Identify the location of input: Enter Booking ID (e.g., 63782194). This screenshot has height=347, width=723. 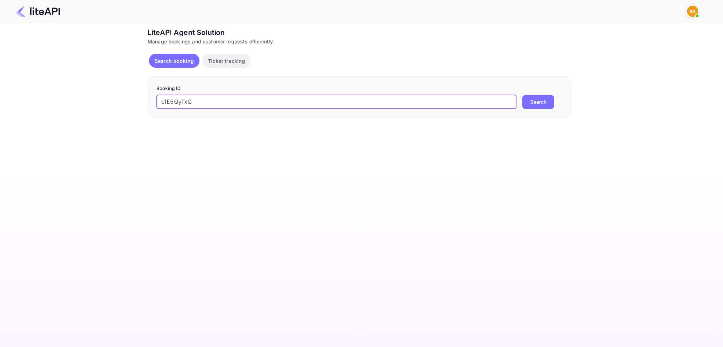
(336, 102).